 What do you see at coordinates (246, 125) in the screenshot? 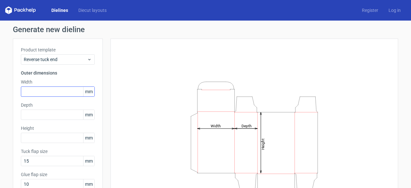
I see `tspan: Depth` at bounding box center [246, 125].